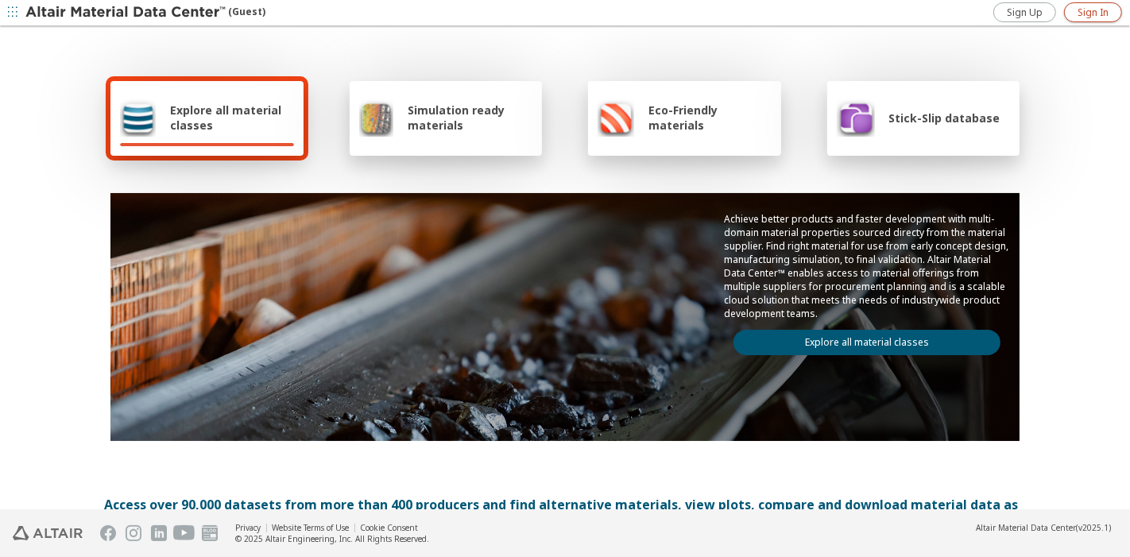 The image size is (1130, 557). Describe the element at coordinates (332, 539) in the screenshot. I see `div: © 2025 Altair Engineering, Inc. All Rights Reserved.` at that location.